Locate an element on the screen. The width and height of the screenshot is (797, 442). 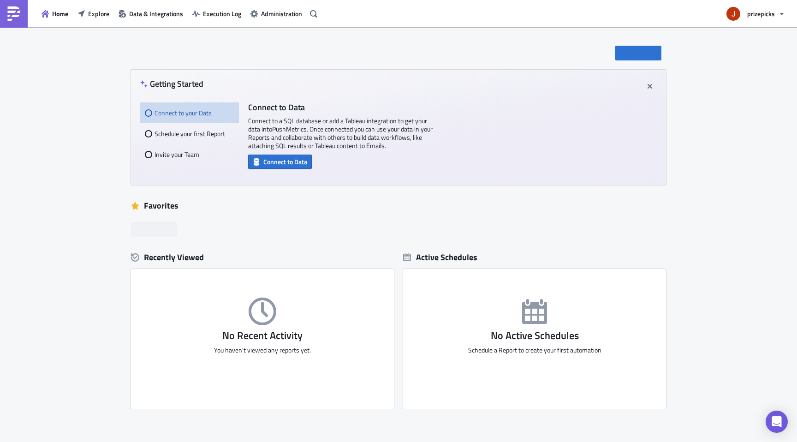
div: Schedule your first Report is located at coordinates (190, 133).